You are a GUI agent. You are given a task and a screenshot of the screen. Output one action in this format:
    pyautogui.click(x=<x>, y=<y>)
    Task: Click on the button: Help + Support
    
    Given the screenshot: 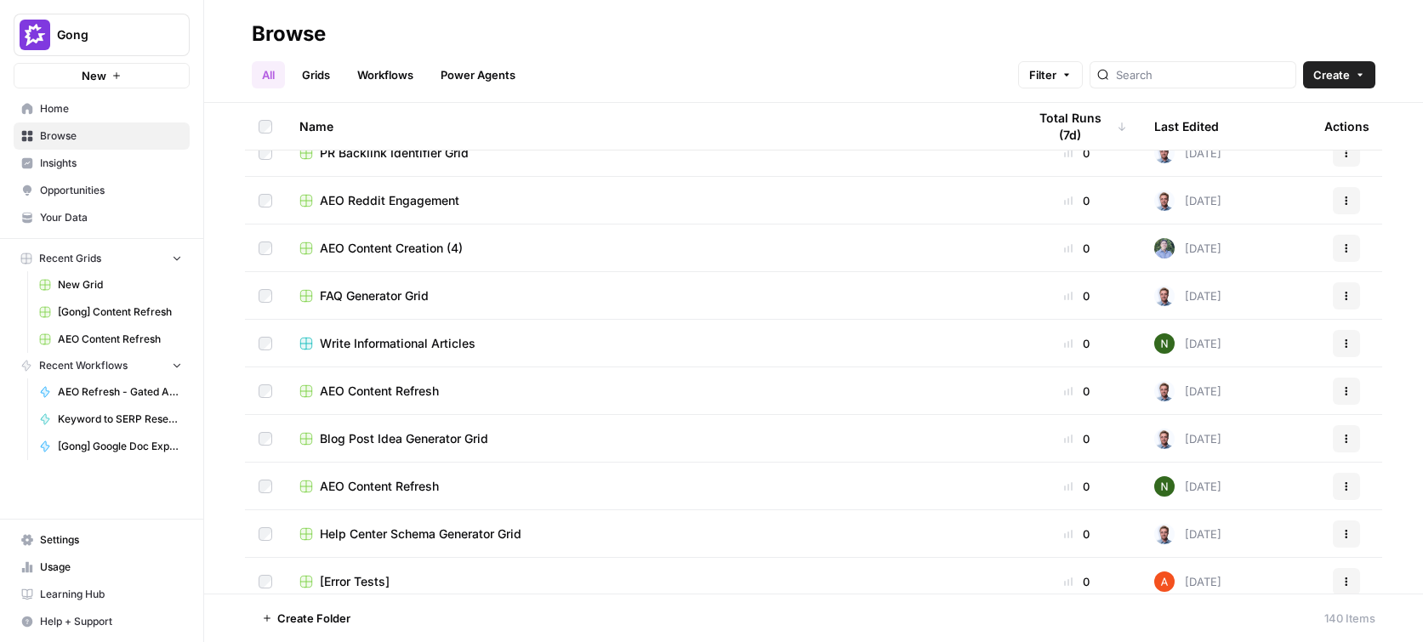 What is the action you would take?
    pyautogui.click(x=101, y=622)
    